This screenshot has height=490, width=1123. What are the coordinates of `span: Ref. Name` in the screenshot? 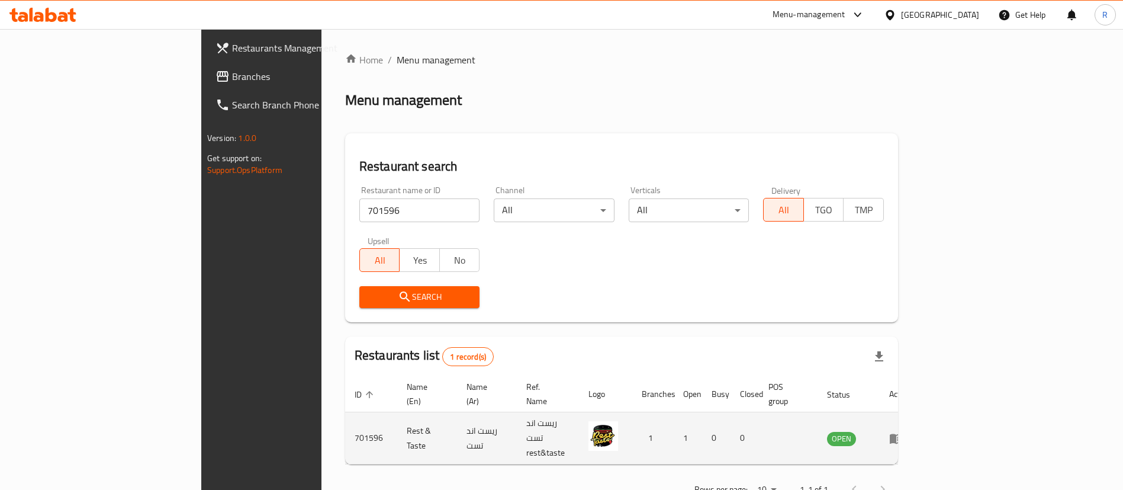 It's located at (545, 394).